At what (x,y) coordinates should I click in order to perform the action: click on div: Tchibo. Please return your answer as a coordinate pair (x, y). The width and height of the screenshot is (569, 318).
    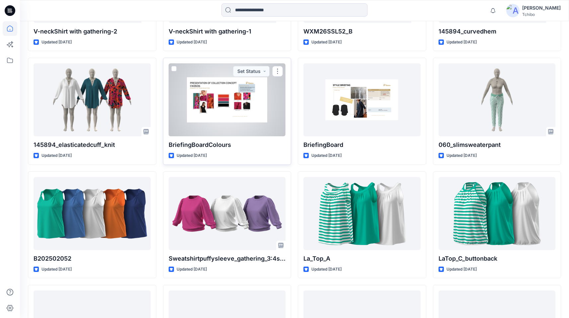
    Looking at the image, I should click on (541, 14).